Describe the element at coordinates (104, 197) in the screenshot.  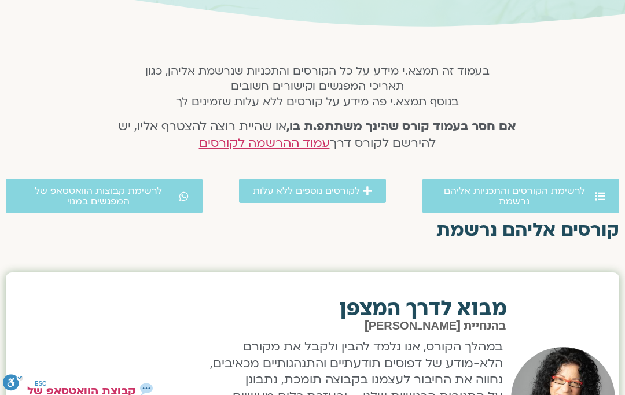
I see `a: לרשימת קבוצות הוואטסאפ של המפגשים במנוי` at that location.